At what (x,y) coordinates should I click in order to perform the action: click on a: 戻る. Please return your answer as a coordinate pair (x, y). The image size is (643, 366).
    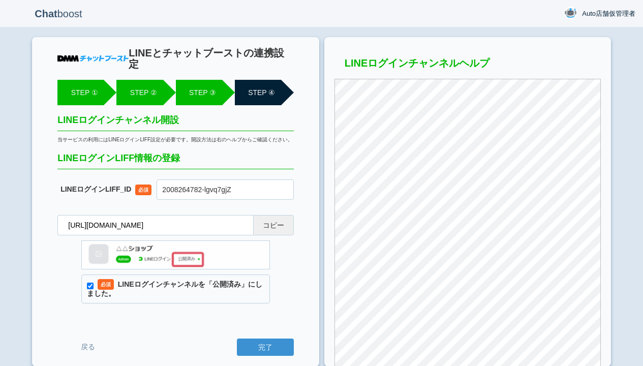
    Looking at the image, I should click on (88, 347).